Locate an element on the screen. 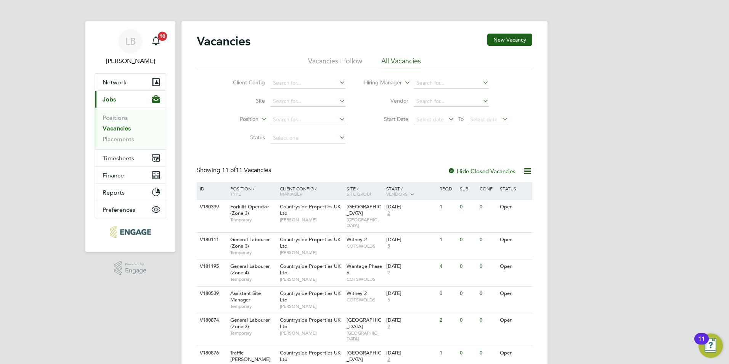  span: Powered by is located at coordinates (136, 264).